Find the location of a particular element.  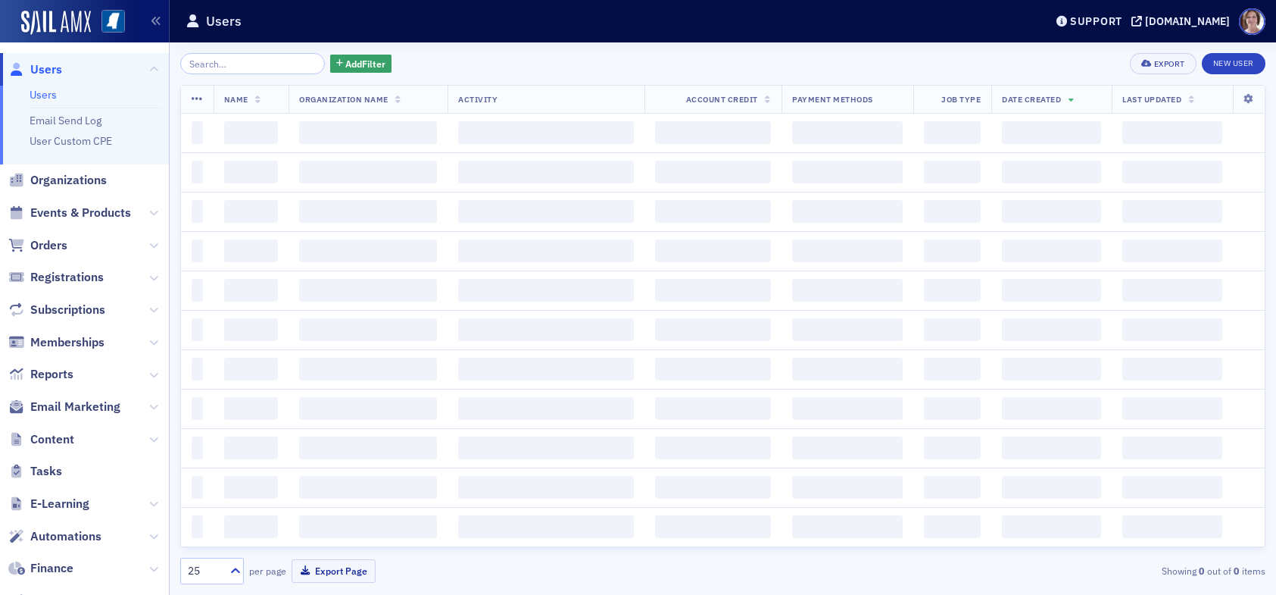

span: Organization Name is located at coordinates (344, 99).